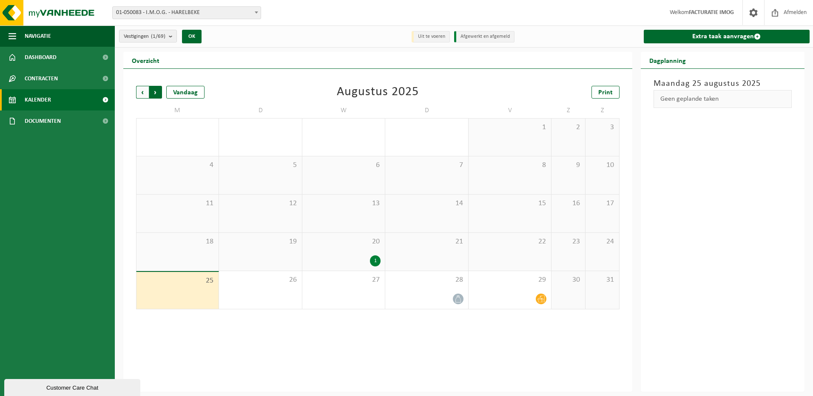  I want to click on span: 28, so click(426, 280).